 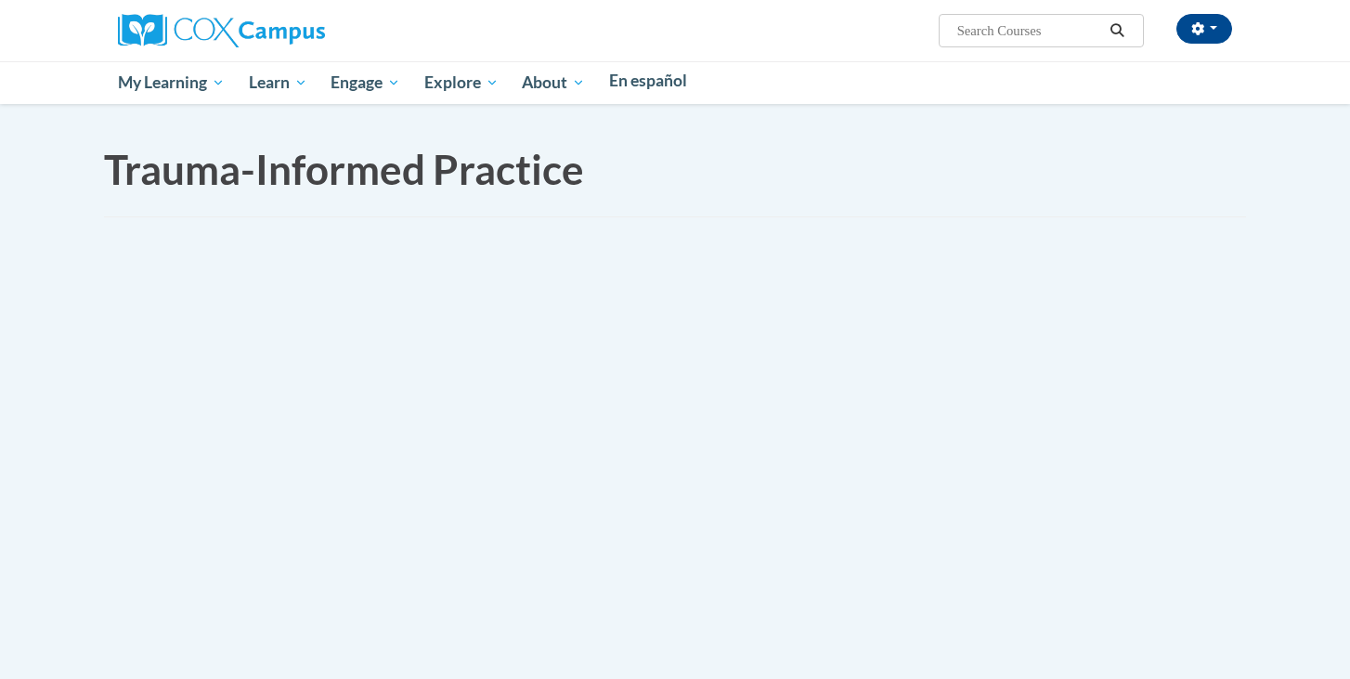 What do you see at coordinates (365, 83) in the screenshot?
I see `span: Engage` at bounding box center [365, 83].